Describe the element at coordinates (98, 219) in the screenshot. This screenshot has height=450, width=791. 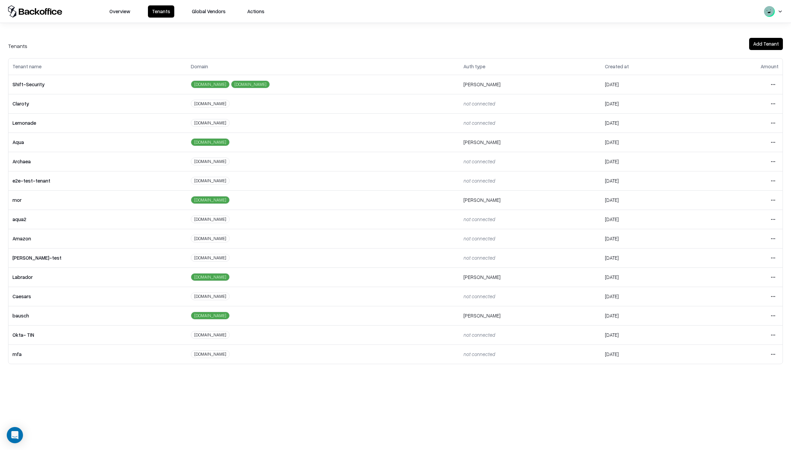
I see `td: aqua2` at that location.